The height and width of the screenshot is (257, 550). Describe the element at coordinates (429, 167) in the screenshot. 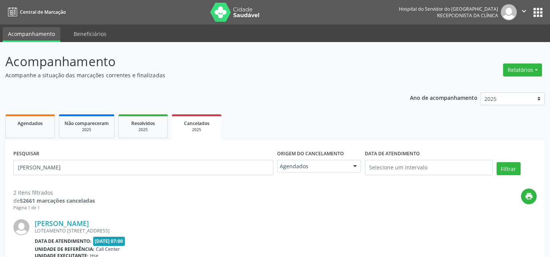

I see `input: Selecione um intervalo` at that location.